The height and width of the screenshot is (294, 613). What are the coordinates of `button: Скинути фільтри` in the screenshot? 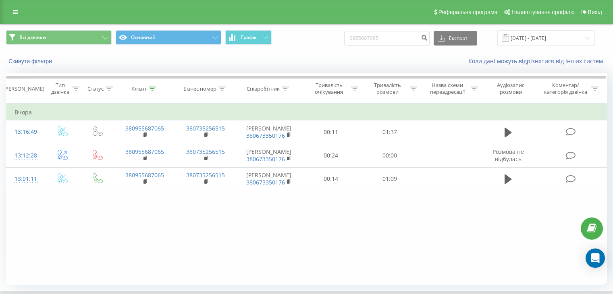 It's located at (31, 61).